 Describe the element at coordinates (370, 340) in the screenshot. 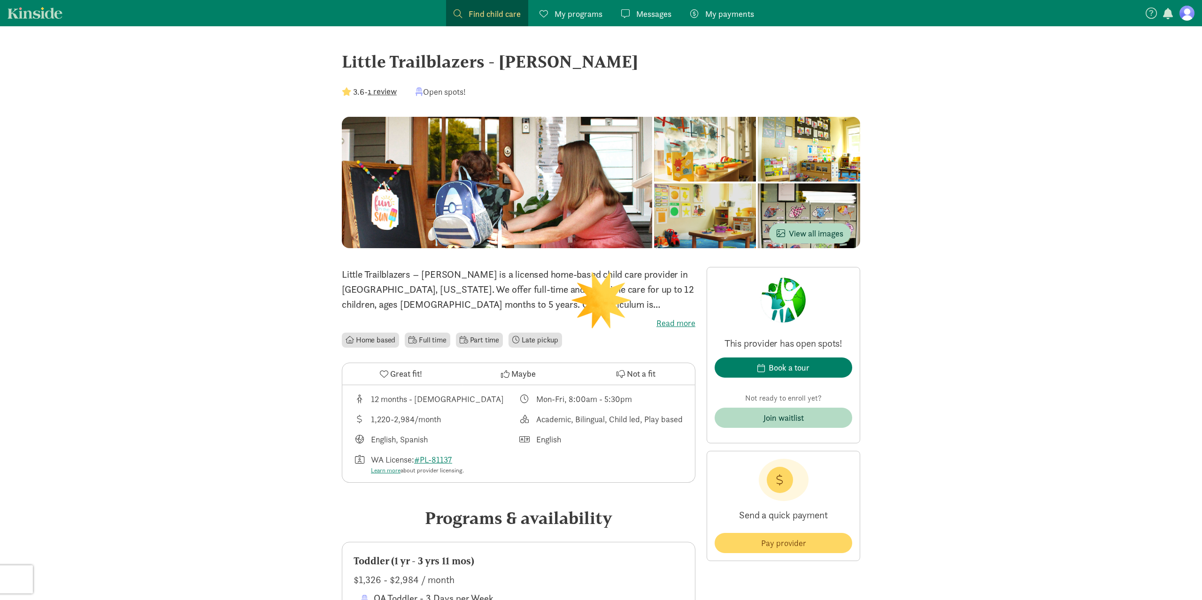

I see `li: Home based` at that location.